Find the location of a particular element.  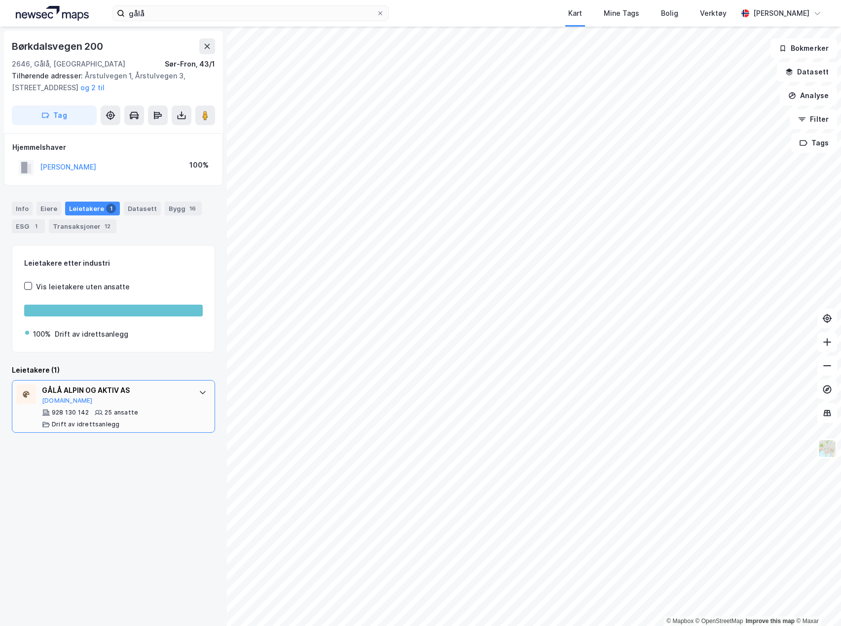

button: Analyse is located at coordinates (808, 96).